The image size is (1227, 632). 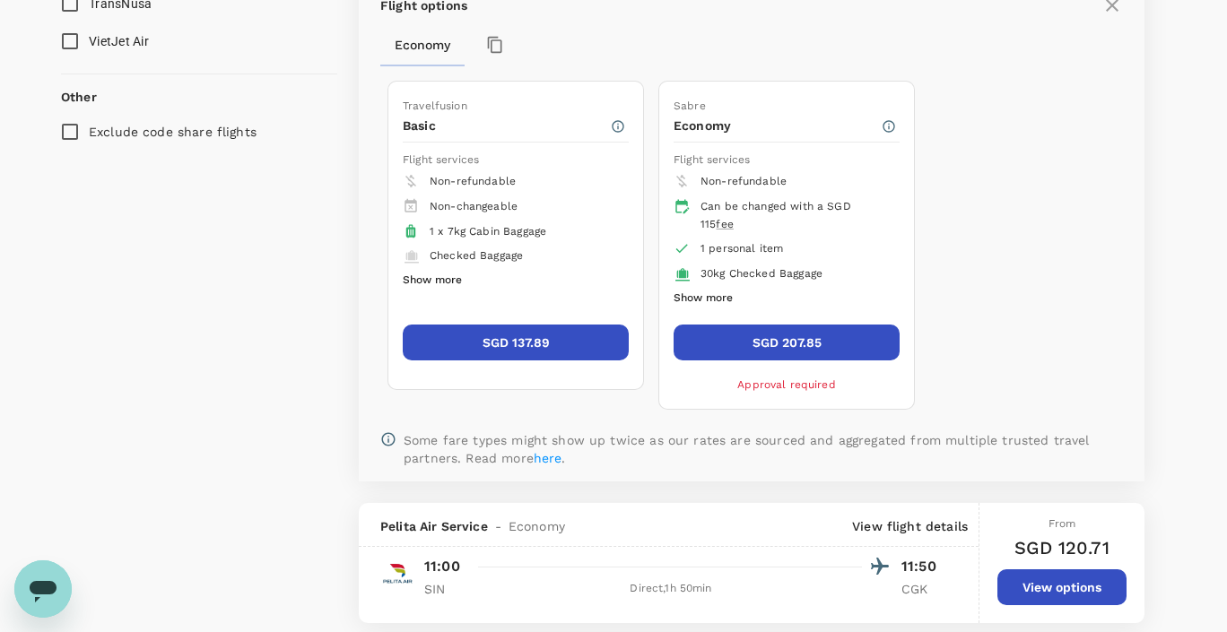 I want to click on span: fee, so click(x=724, y=224).